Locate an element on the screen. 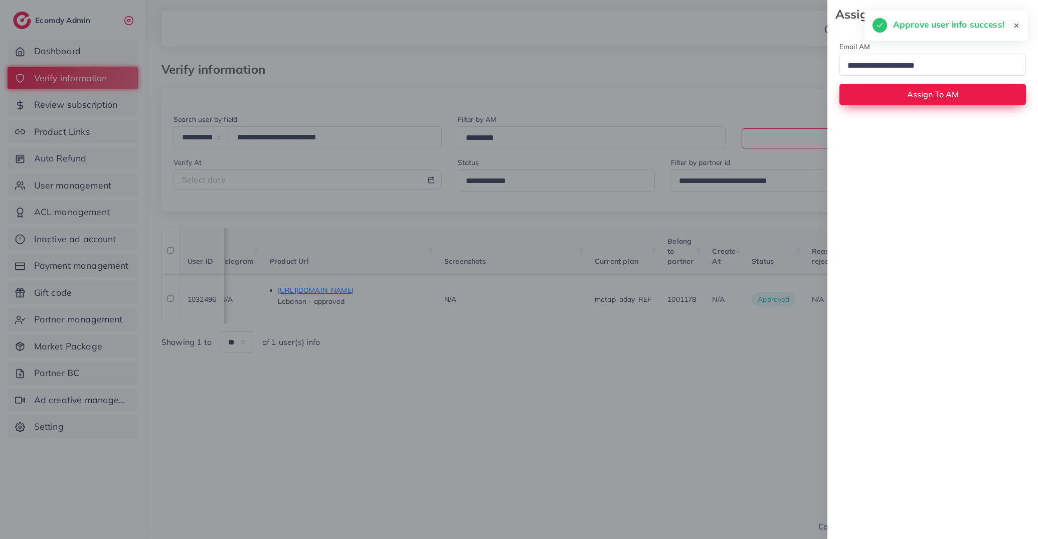 The height and width of the screenshot is (539, 1038). button: Close is located at coordinates (1020, 14).